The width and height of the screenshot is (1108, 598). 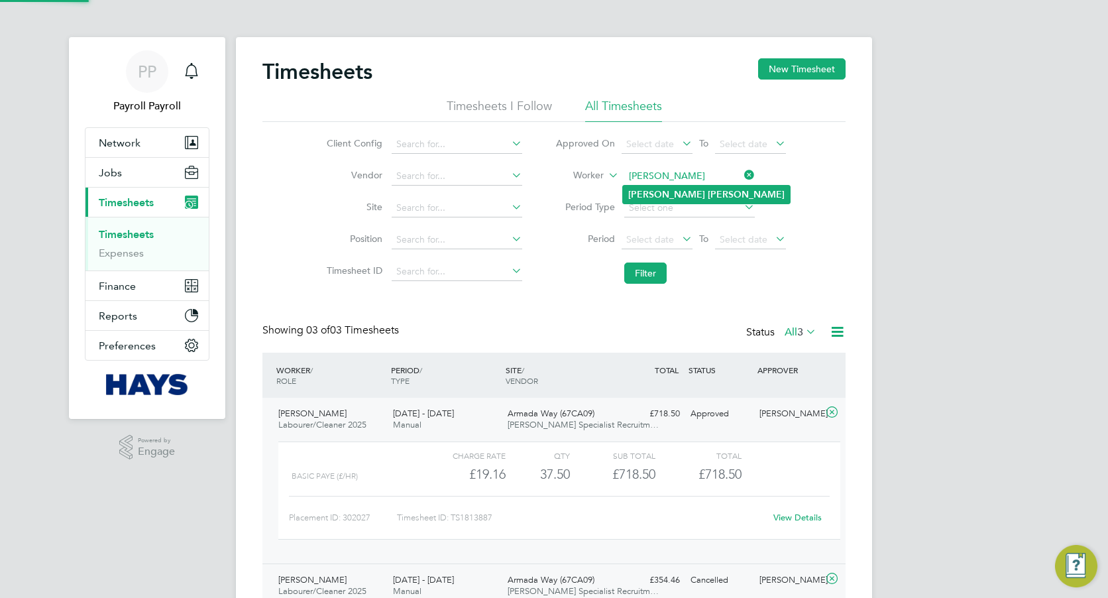 What do you see at coordinates (689, 208) in the screenshot?
I see `input: Select one` at bounding box center [689, 208].